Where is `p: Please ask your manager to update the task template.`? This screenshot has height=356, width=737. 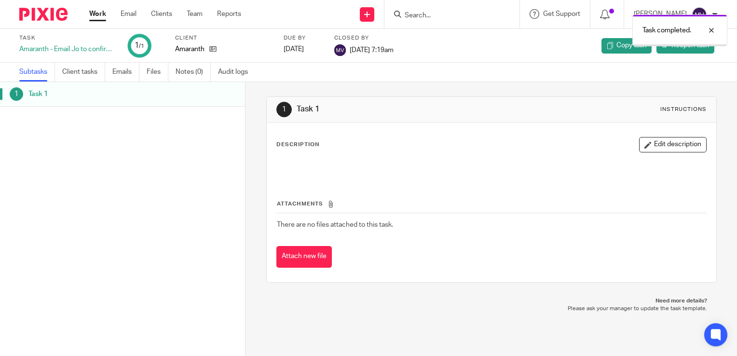
p: Please ask your manager to update the task template. is located at coordinates (492, 309).